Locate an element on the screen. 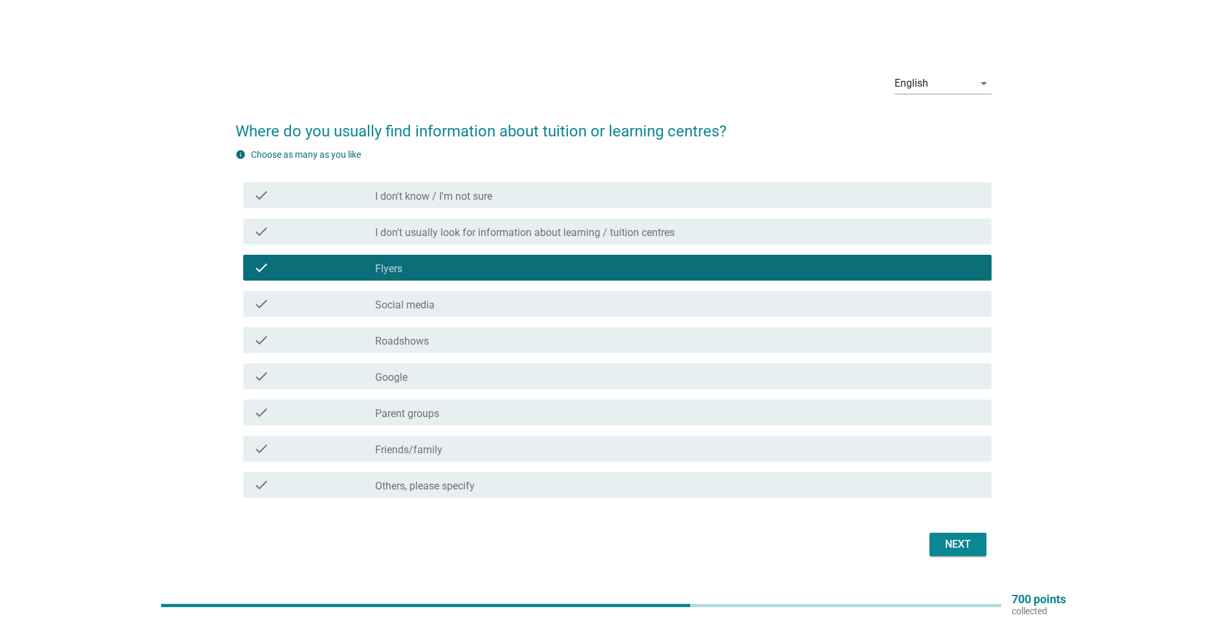  i: arrow_drop_down is located at coordinates (984, 83).